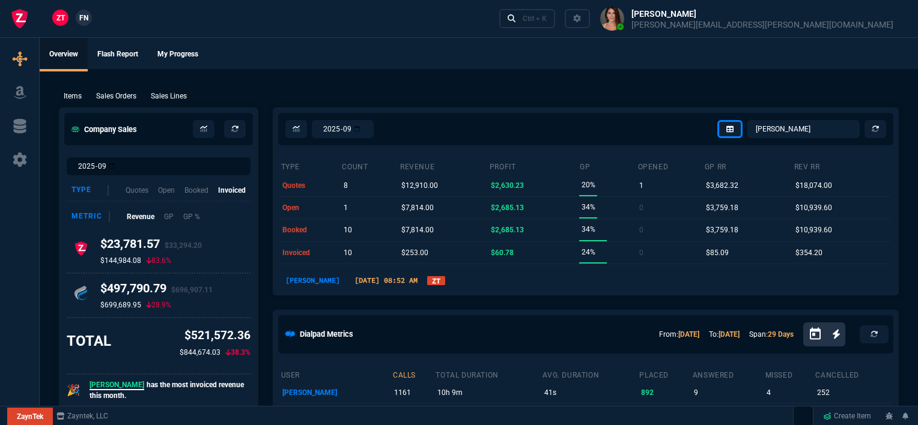 Image resolution: width=918 pixels, height=425 pixels. What do you see at coordinates (853, 393) in the screenshot?
I see `p: 252` at bounding box center [853, 393].